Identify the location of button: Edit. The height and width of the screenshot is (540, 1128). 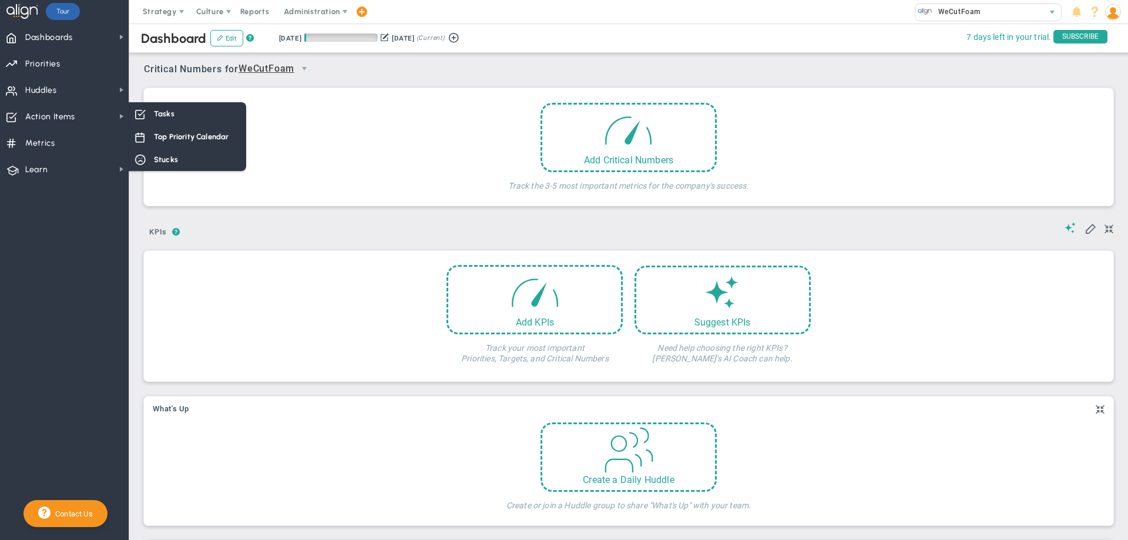
(227, 38).